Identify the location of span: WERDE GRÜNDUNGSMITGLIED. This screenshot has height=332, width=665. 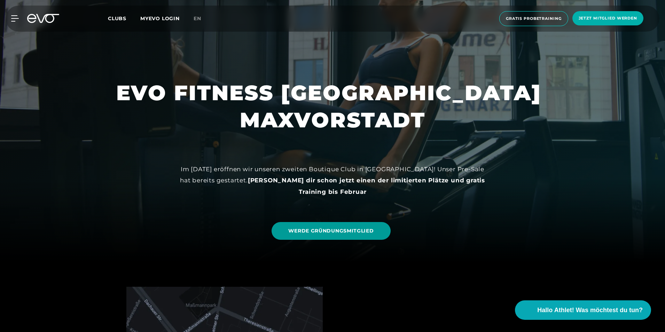
(331, 231).